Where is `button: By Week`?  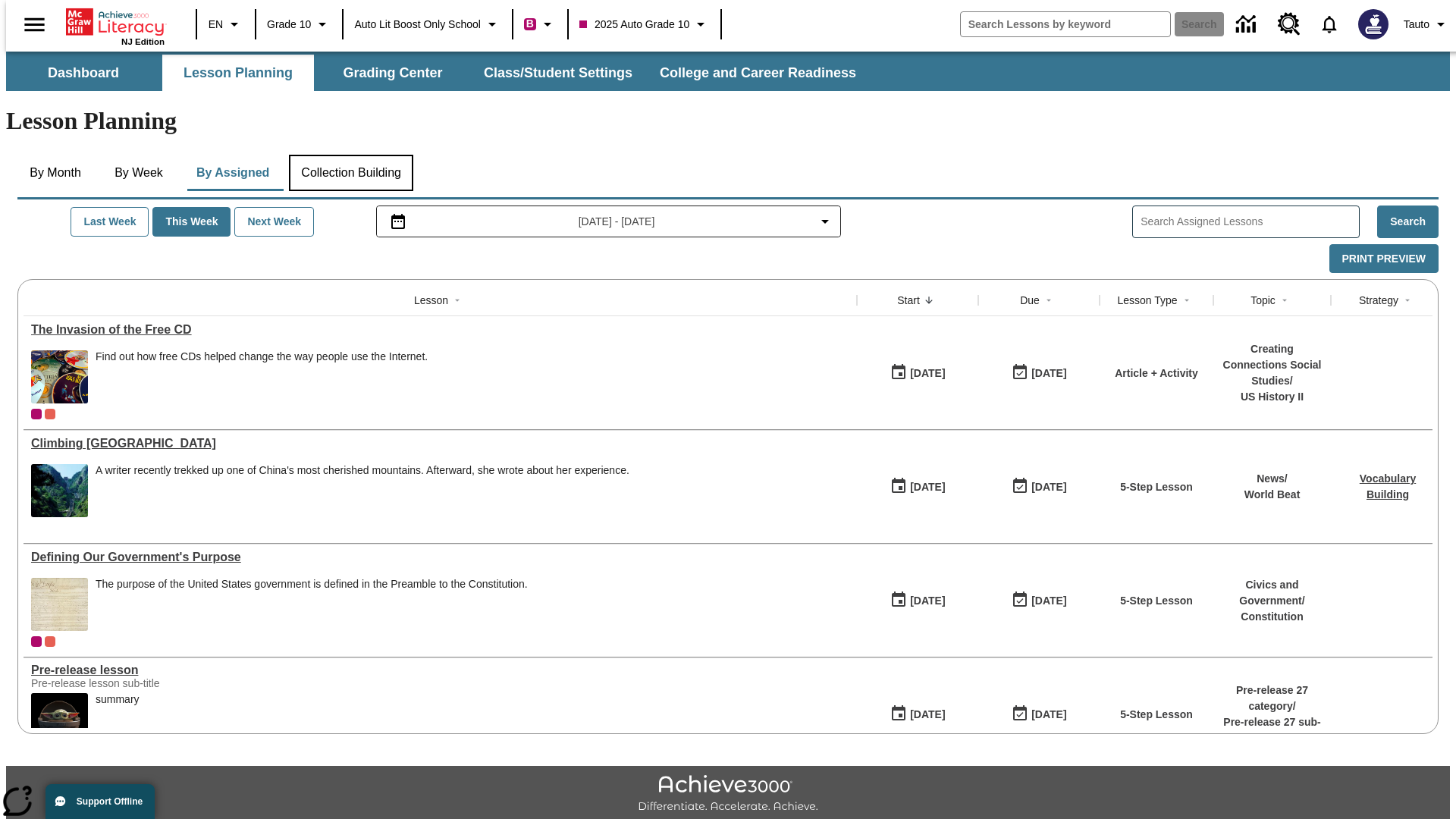
button: By Week is located at coordinates (139, 173).